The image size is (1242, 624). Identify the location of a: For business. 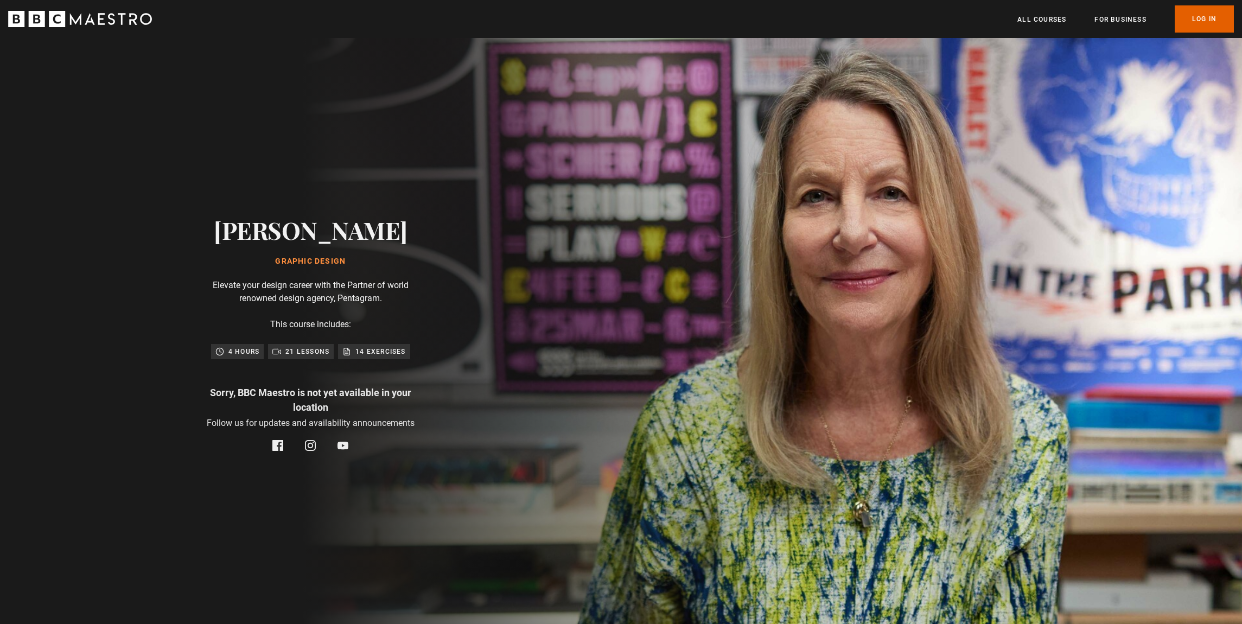
(1120, 20).